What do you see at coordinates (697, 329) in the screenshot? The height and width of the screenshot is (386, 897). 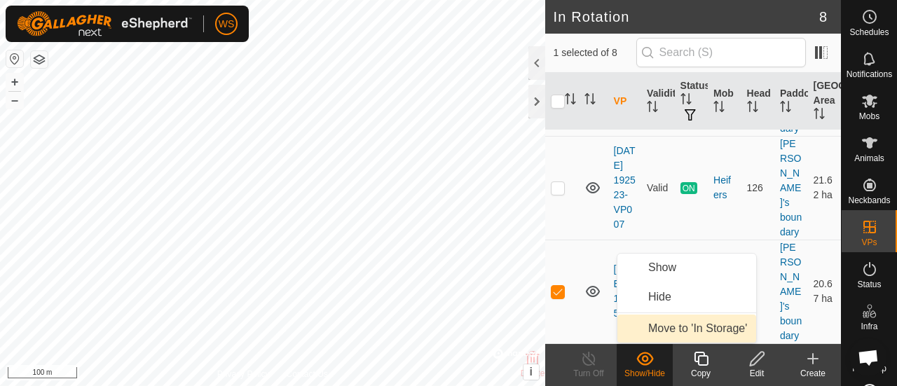 I see `span: Move to 'In Storage'` at bounding box center [697, 329].